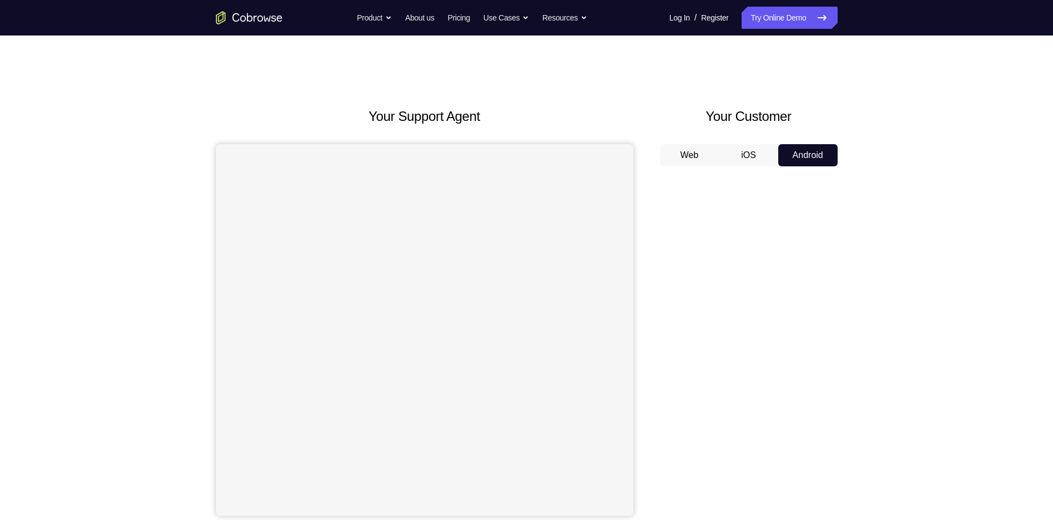 The height and width of the screenshot is (529, 1053). What do you see at coordinates (374, 18) in the screenshot?
I see `button: Product` at bounding box center [374, 18].